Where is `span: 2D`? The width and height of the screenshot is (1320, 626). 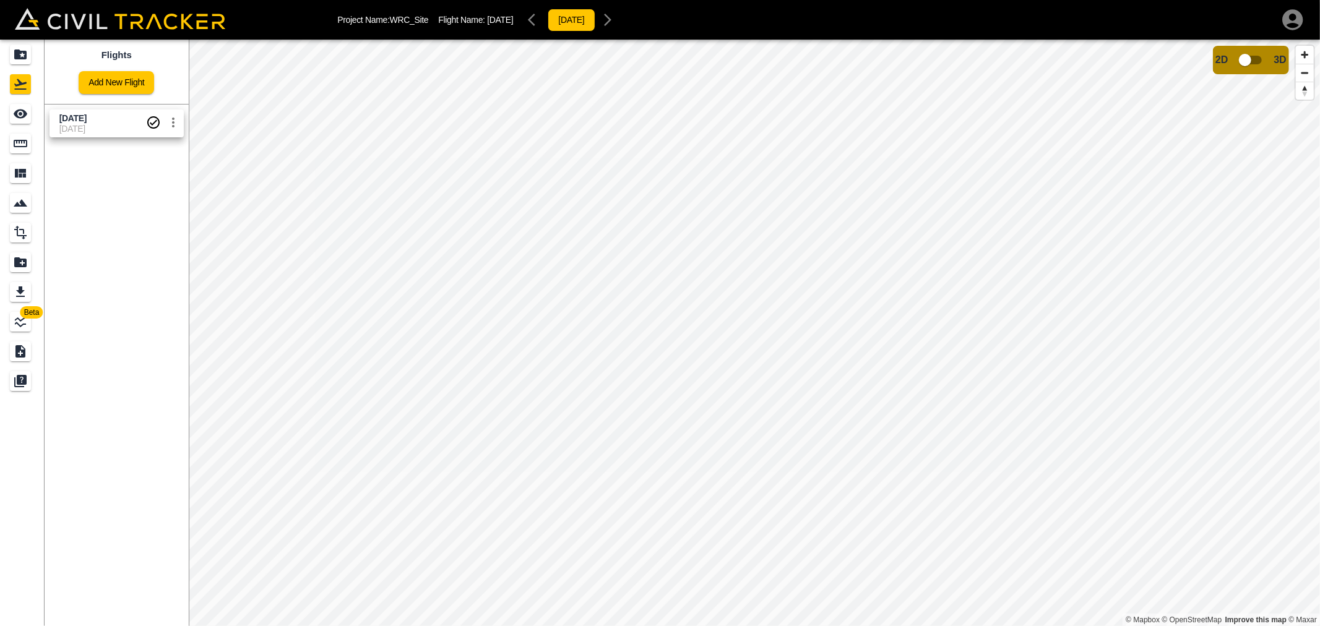 span: 2D is located at coordinates (1222, 60).